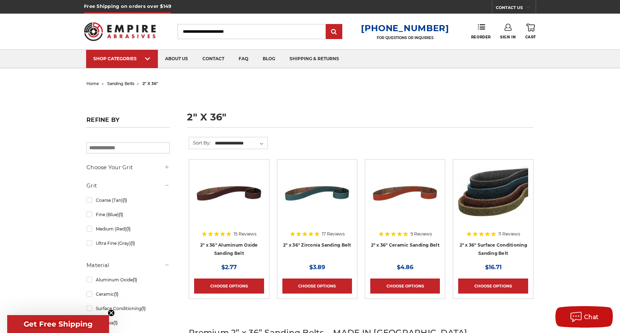 The width and height of the screenshot is (620, 333). What do you see at coordinates (507, 37) in the screenshot?
I see `span: Sign In` at bounding box center [507, 37].